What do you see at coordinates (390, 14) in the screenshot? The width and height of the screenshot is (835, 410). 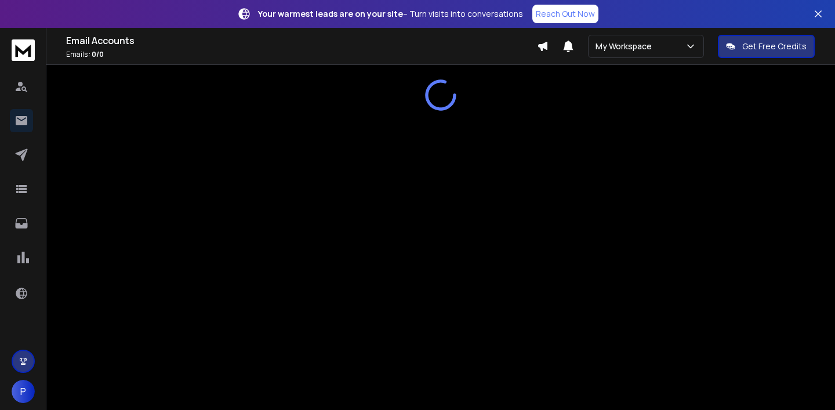 I see `p: – Turn visits into conversations` at bounding box center [390, 14].